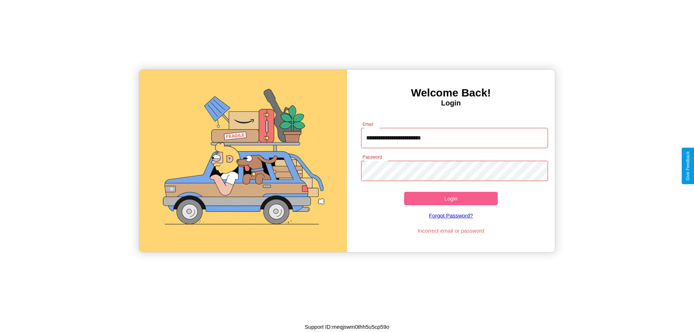  What do you see at coordinates (347, 327) in the screenshot?
I see `p: Support ID: meqjswm0thh5u5cp59o` at bounding box center [347, 327].